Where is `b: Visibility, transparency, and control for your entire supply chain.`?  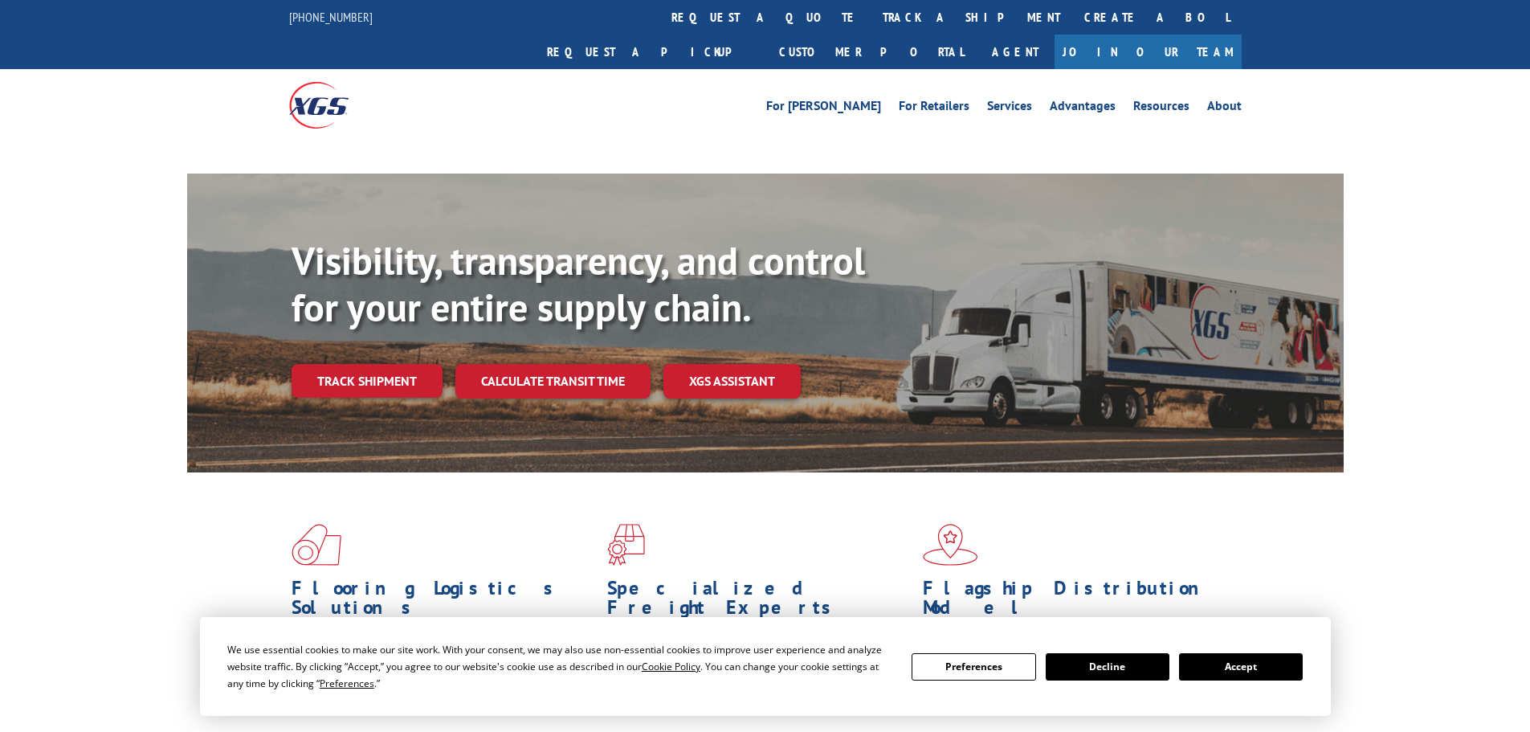 b: Visibility, transparency, and control for your entire supply chain. is located at coordinates (578, 284).